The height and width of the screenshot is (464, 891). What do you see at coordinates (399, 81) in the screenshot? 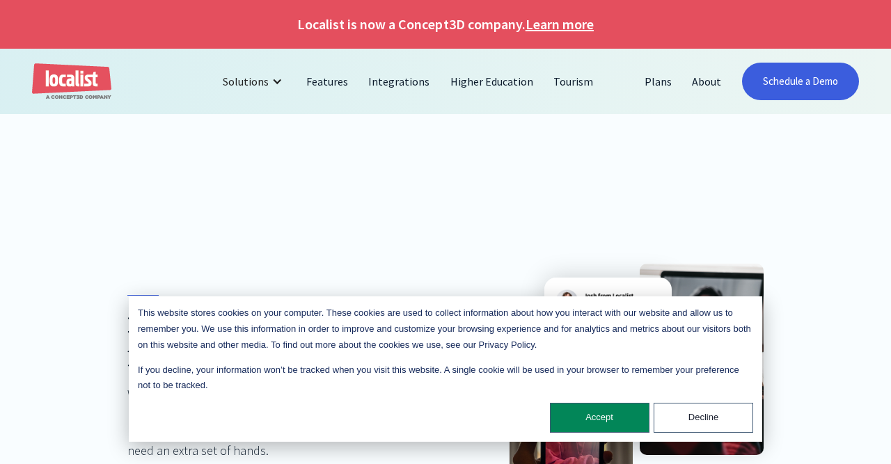
I see `a: Integrations` at bounding box center [399, 81].